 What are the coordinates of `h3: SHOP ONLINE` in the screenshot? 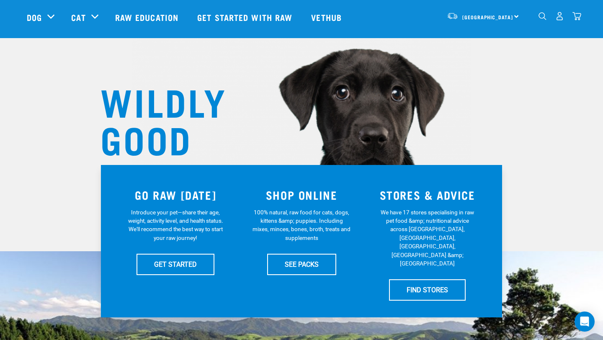 It's located at (302, 195).